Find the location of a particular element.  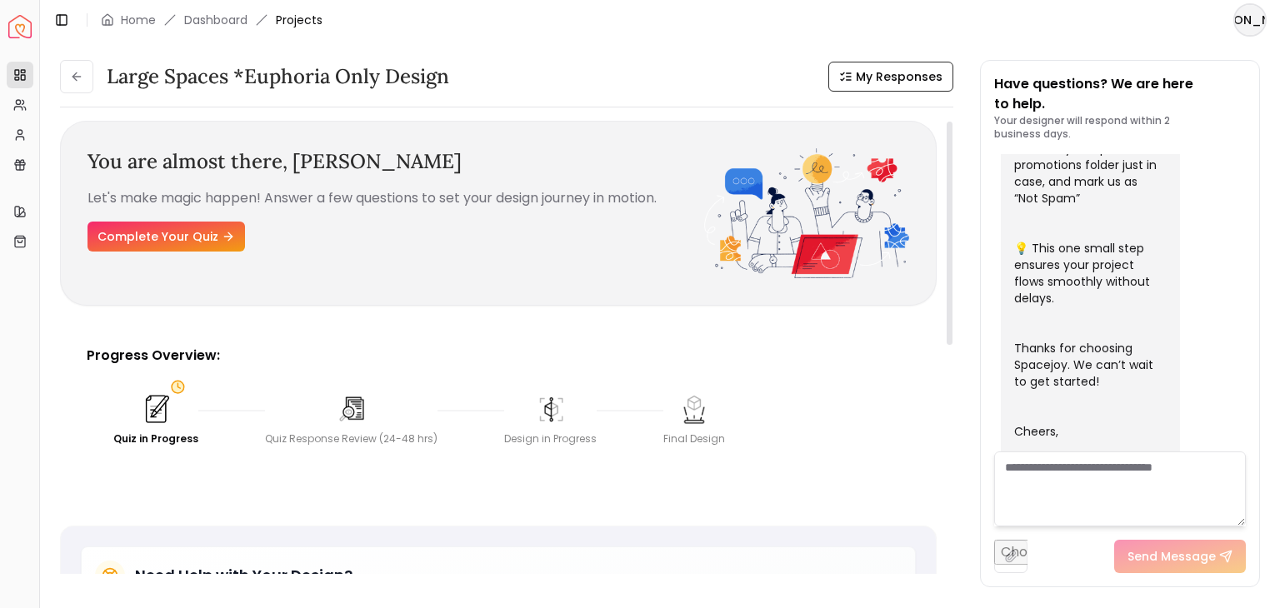

p: Your designer will respond within 2 business days. is located at coordinates (1120, 127).